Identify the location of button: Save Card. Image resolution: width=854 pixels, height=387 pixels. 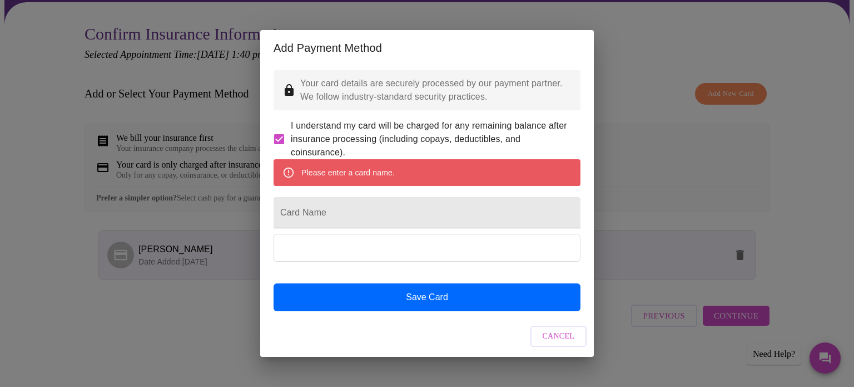
(427, 297).